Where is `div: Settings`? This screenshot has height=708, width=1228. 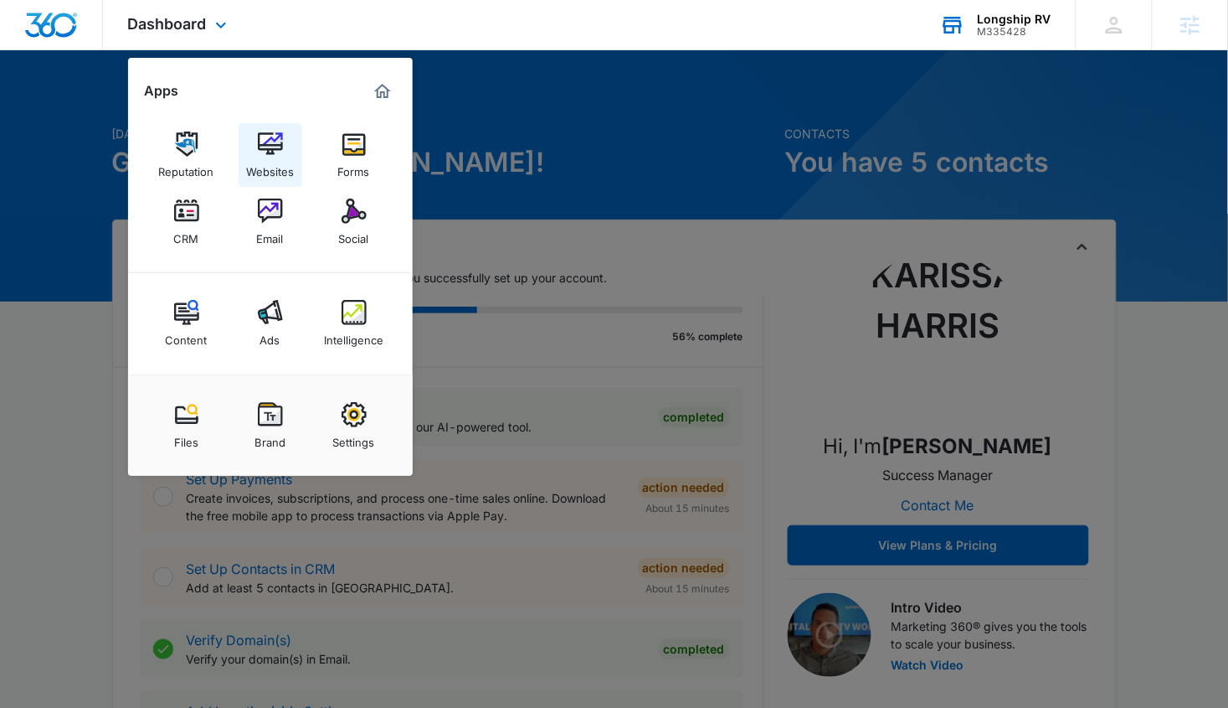 div: Settings is located at coordinates (354, 438).